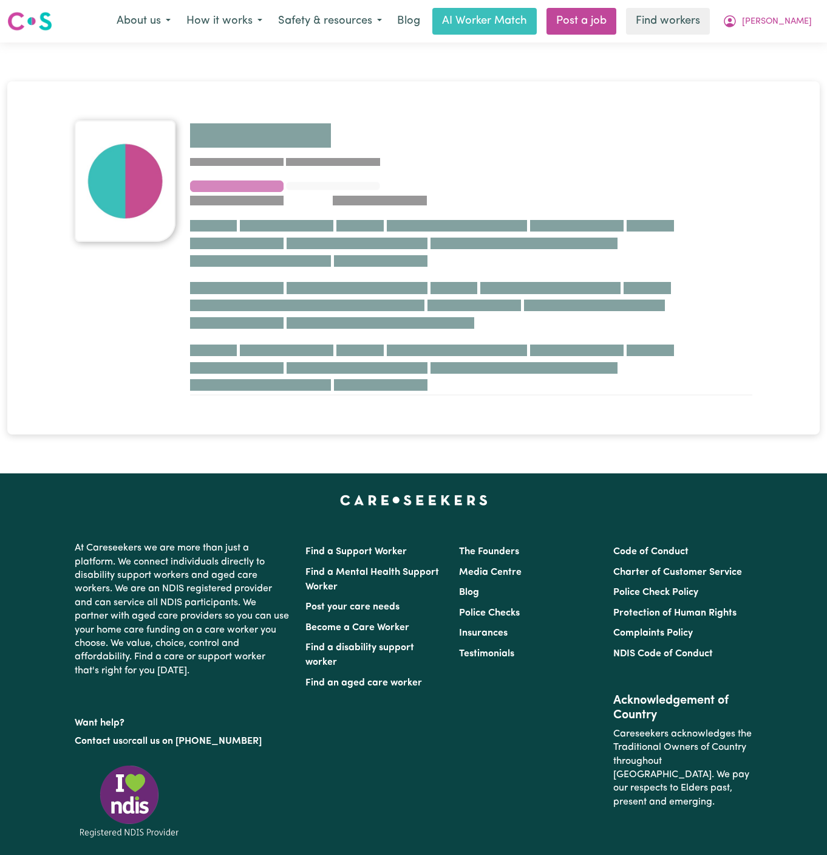 This screenshot has width=827, height=855. What do you see at coordinates (678, 572) in the screenshot?
I see `a: Charter of Customer Service` at bounding box center [678, 572].